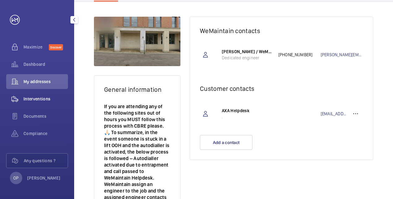  What do you see at coordinates (46, 81) in the screenshot?
I see `span: My addresses` at bounding box center [46, 81].